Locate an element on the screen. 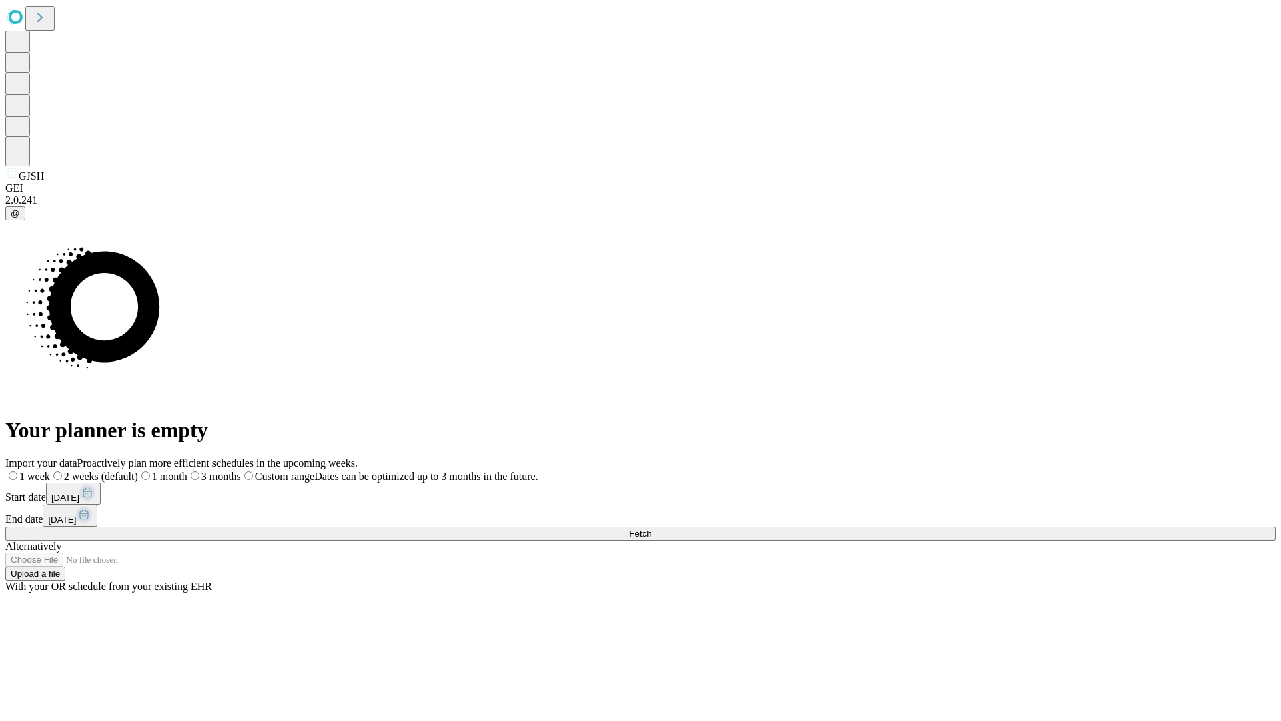  span: Alternatively is located at coordinates (33, 546).